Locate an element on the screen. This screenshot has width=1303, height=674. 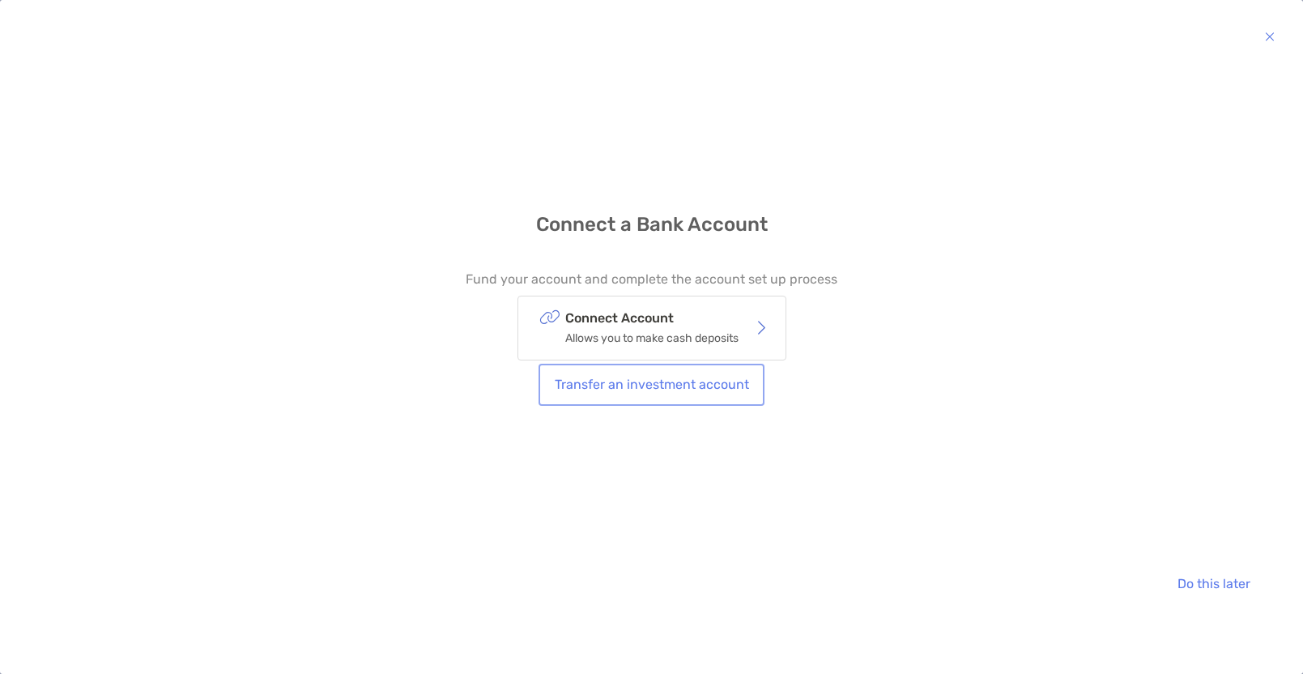
button: Connect AccountAllows you to make cash deposits is located at coordinates (652, 328).